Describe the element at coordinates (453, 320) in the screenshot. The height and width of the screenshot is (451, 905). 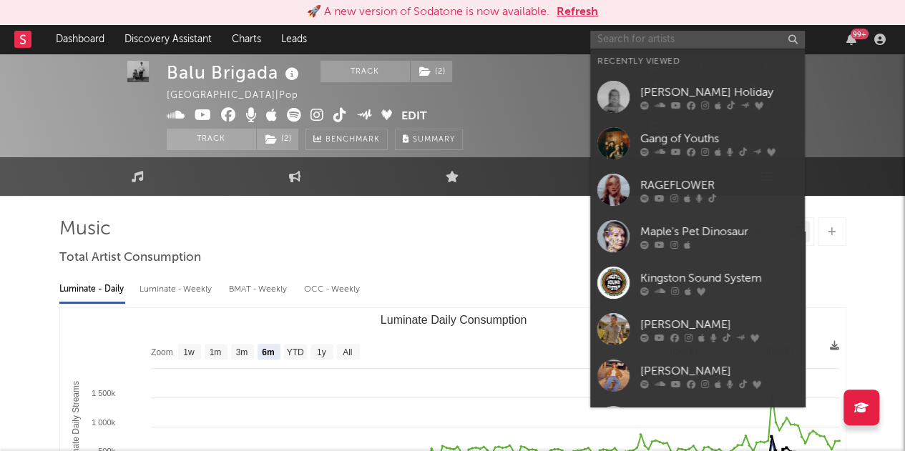
I see `text: Luminate Daily Consumption` at that location.